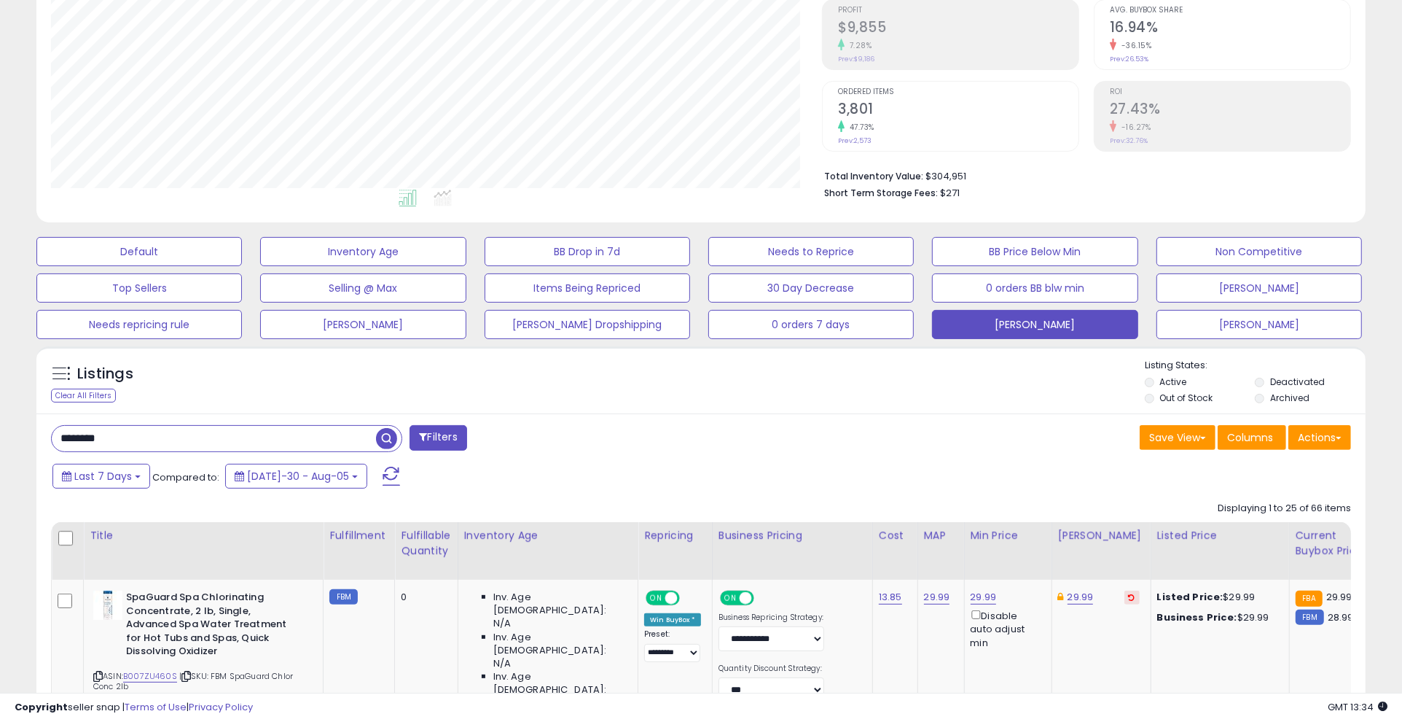 This screenshot has height=722, width=1402. Describe the element at coordinates (1260, 251) in the screenshot. I see `button: Non Competitive` at that location.